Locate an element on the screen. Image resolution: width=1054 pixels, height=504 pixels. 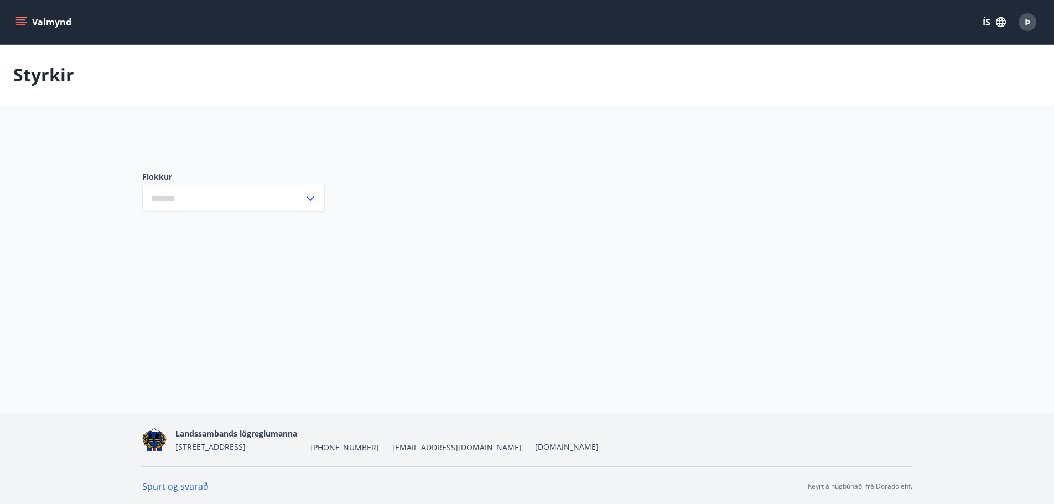
span: Þ is located at coordinates (1028, 22).